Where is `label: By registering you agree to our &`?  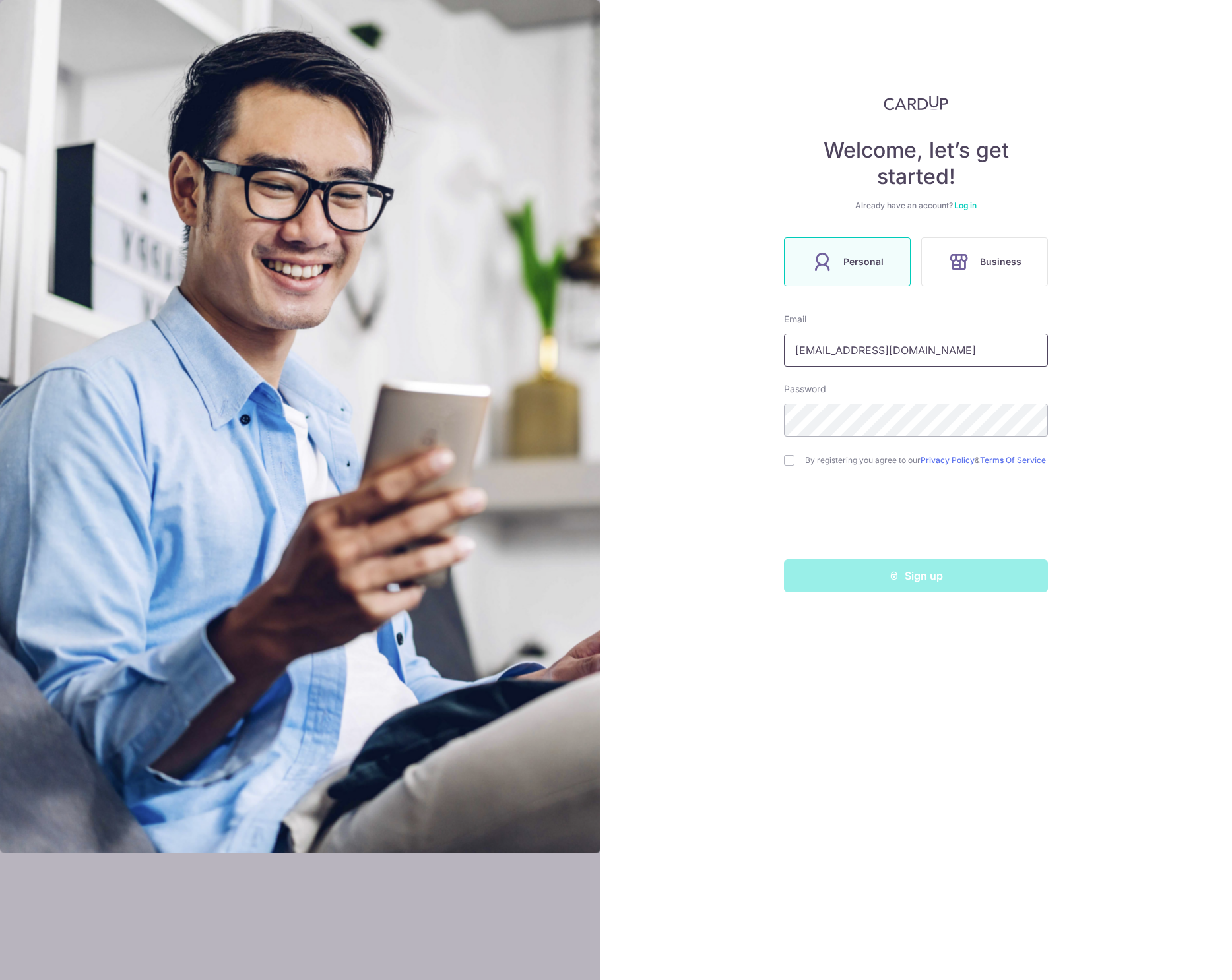
label: By registering you agree to our & is located at coordinates (926, 460).